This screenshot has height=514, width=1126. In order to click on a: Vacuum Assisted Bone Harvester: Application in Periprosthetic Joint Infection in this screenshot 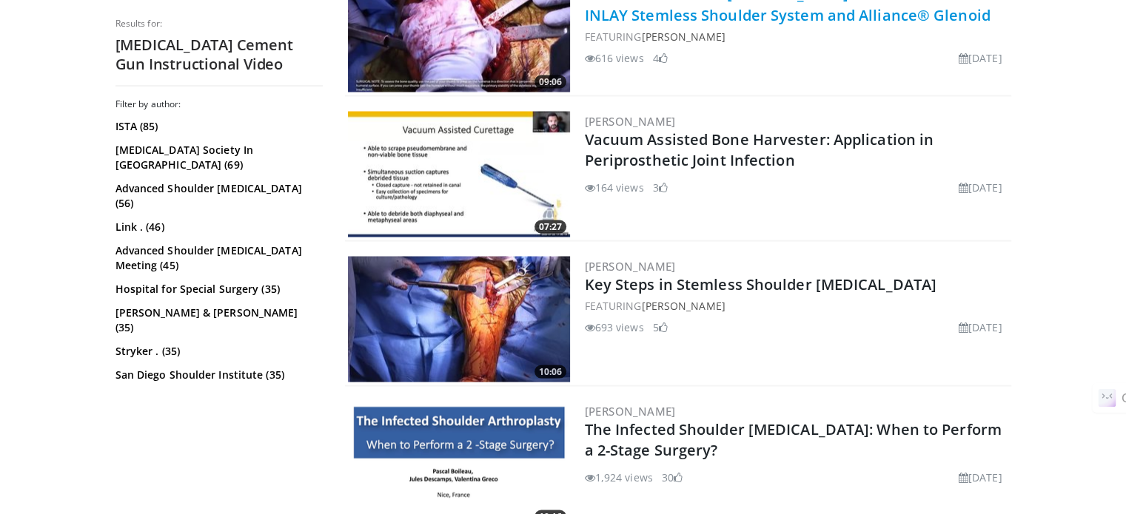, I will do `click(759, 149)`.